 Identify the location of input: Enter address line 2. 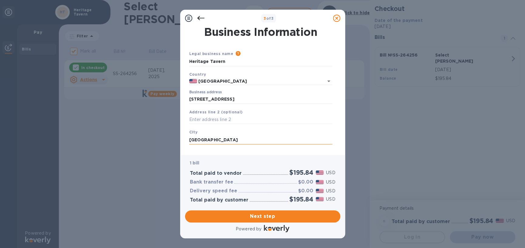
(261, 120).